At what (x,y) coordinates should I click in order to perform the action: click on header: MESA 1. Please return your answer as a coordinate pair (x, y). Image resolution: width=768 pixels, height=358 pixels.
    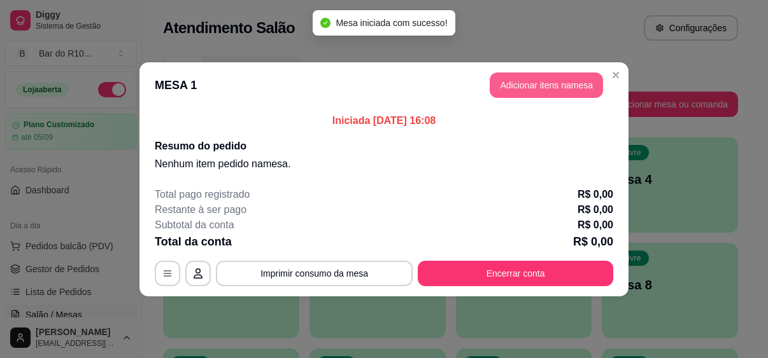
    Looking at the image, I should click on (384, 85).